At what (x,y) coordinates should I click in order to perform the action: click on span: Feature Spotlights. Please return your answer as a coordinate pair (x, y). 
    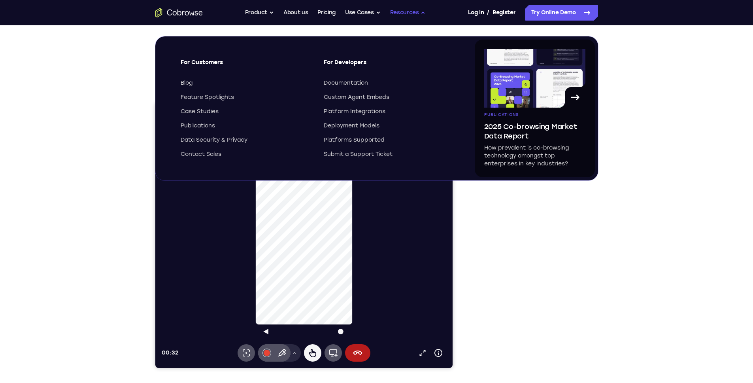
    Looking at the image, I should click on (207, 97).